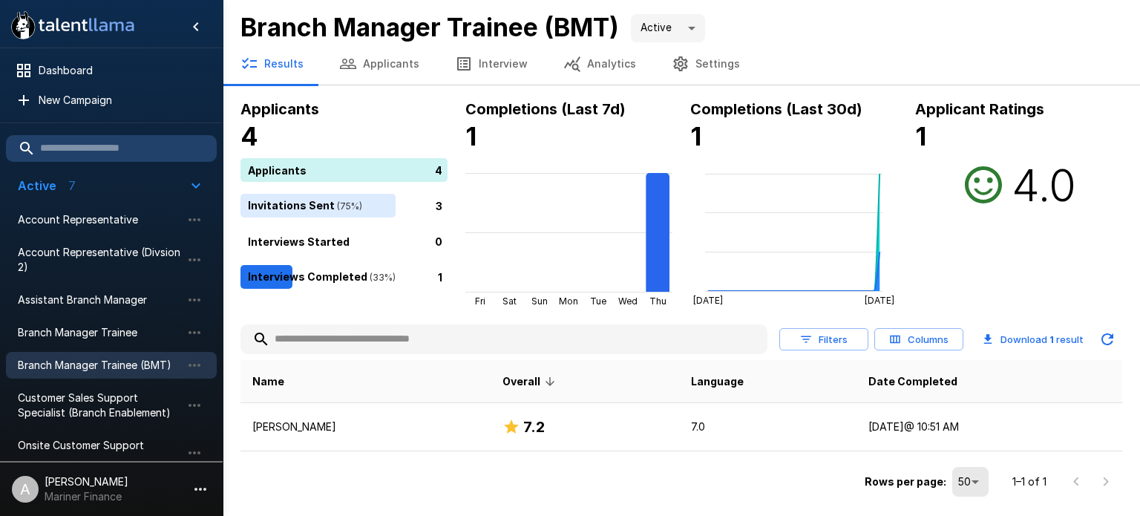 This screenshot has width=1140, height=516. Describe the element at coordinates (657, 300) in the screenshot. I see `tspan: Thu` at that location.